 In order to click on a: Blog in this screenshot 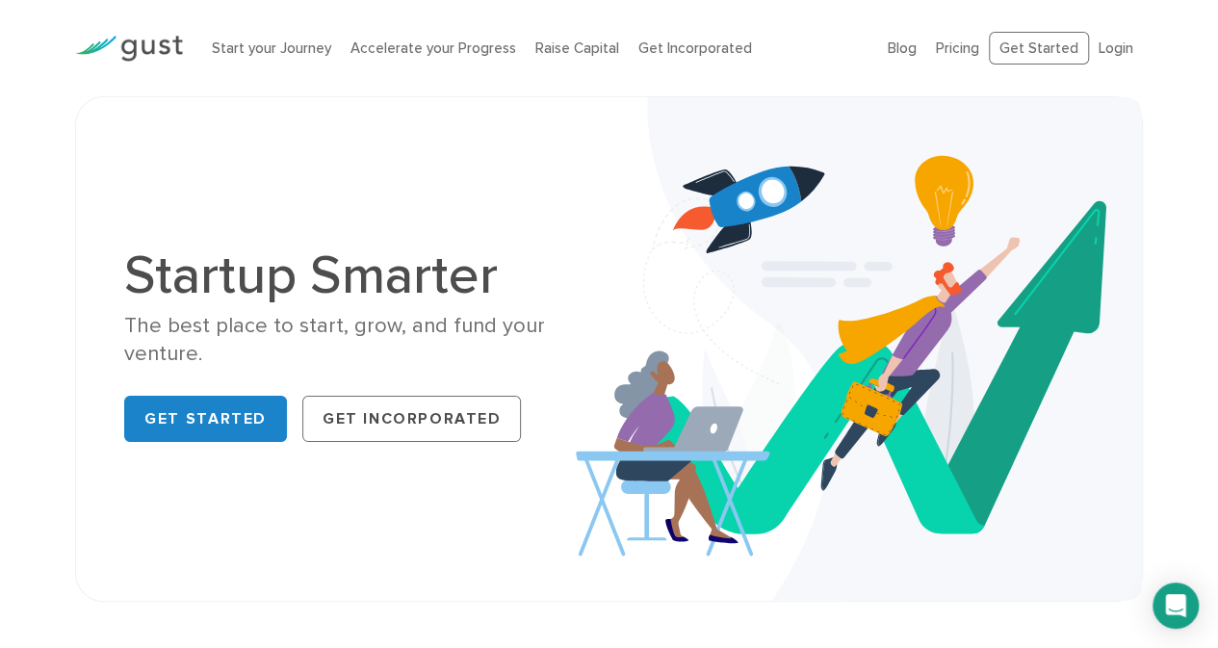, I will do `click(902, 48)`.